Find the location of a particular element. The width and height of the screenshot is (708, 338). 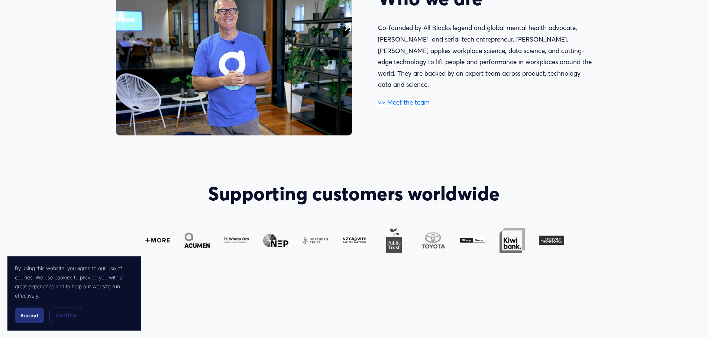

span: Accept is located at coordinates (29, 316).